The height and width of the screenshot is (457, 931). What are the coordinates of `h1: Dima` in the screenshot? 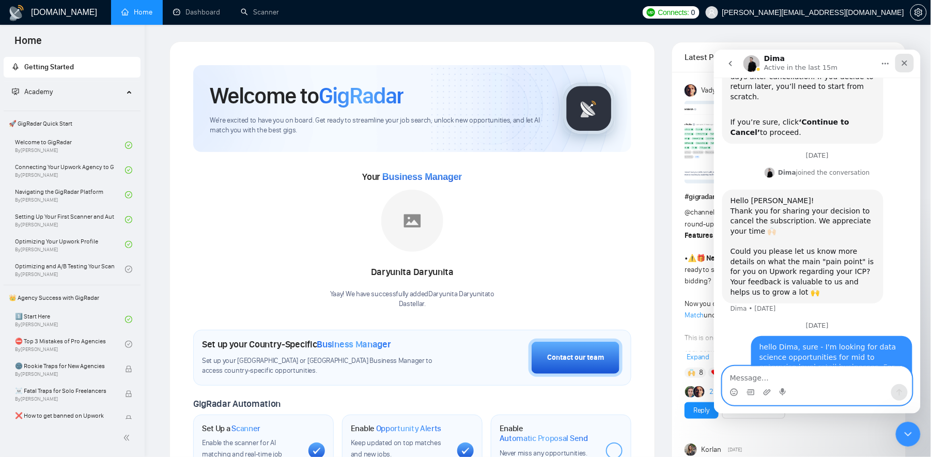 It's located at (60, 9).